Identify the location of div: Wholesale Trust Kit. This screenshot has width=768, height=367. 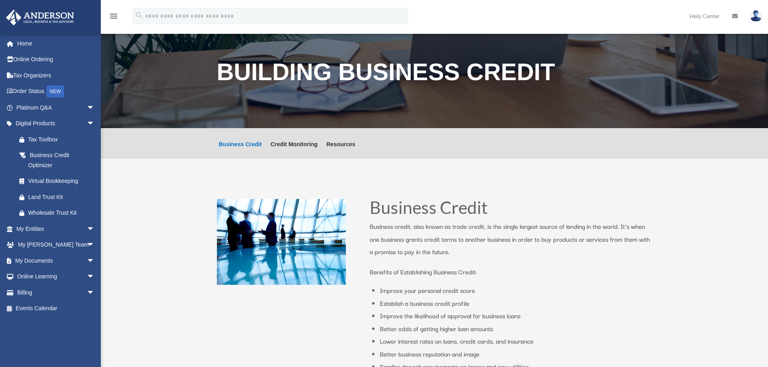
(62, 213).